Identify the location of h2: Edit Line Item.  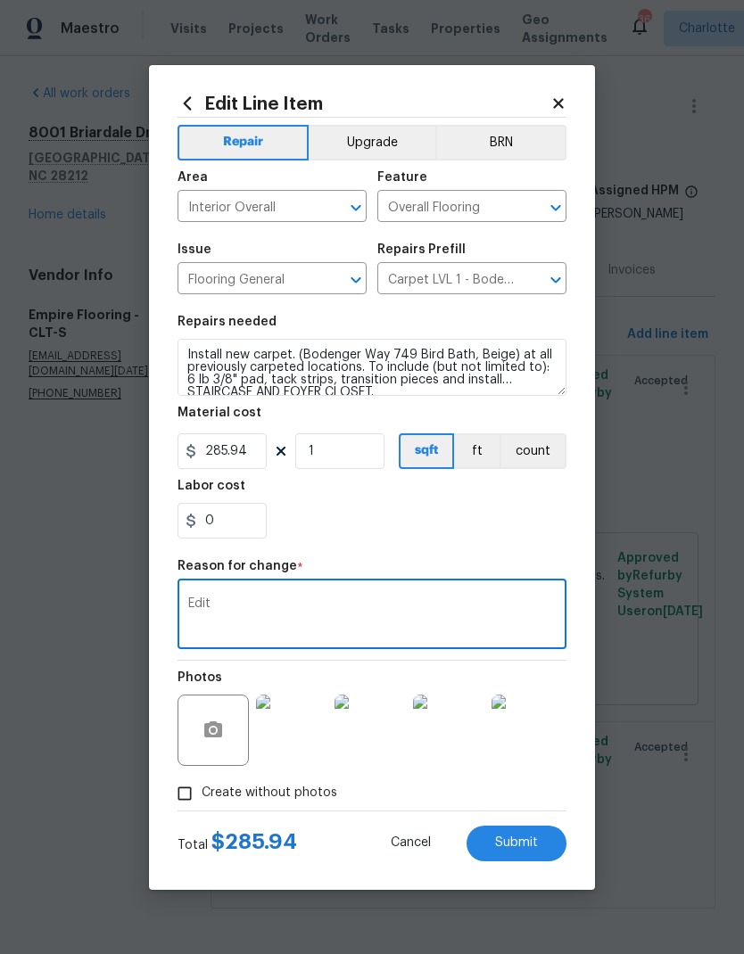
(364, 103).